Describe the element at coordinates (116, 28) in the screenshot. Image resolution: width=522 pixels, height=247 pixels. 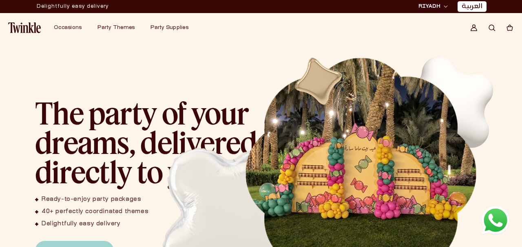
I see `a: Party Themes` at that location.